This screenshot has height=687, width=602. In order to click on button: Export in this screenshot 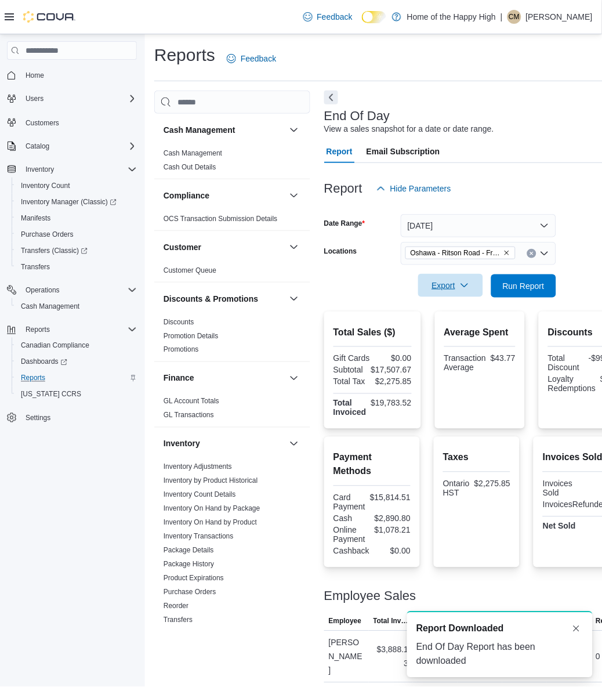, I will do `click(451, 285)`.